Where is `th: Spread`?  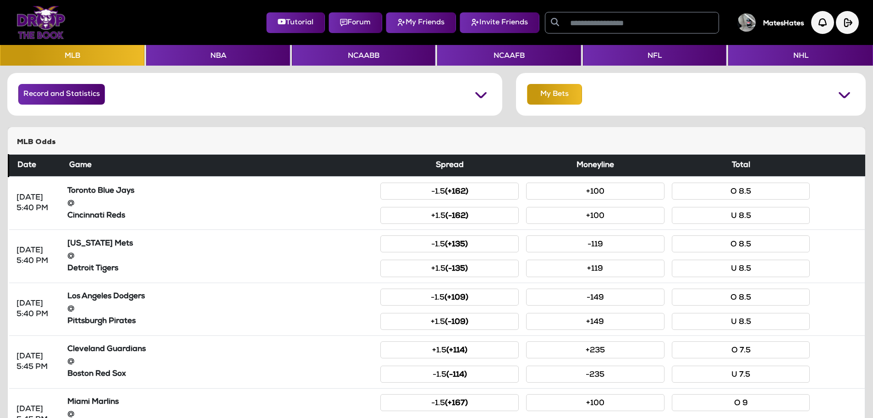 th: Spread is located at coordinates (450, 165).